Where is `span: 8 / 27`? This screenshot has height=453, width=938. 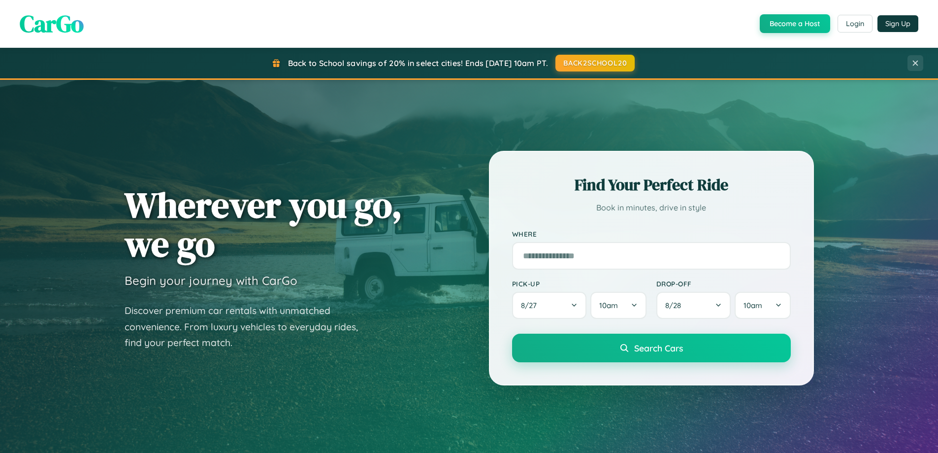
span: 8 / 27 is located at coordinates (531, 305).